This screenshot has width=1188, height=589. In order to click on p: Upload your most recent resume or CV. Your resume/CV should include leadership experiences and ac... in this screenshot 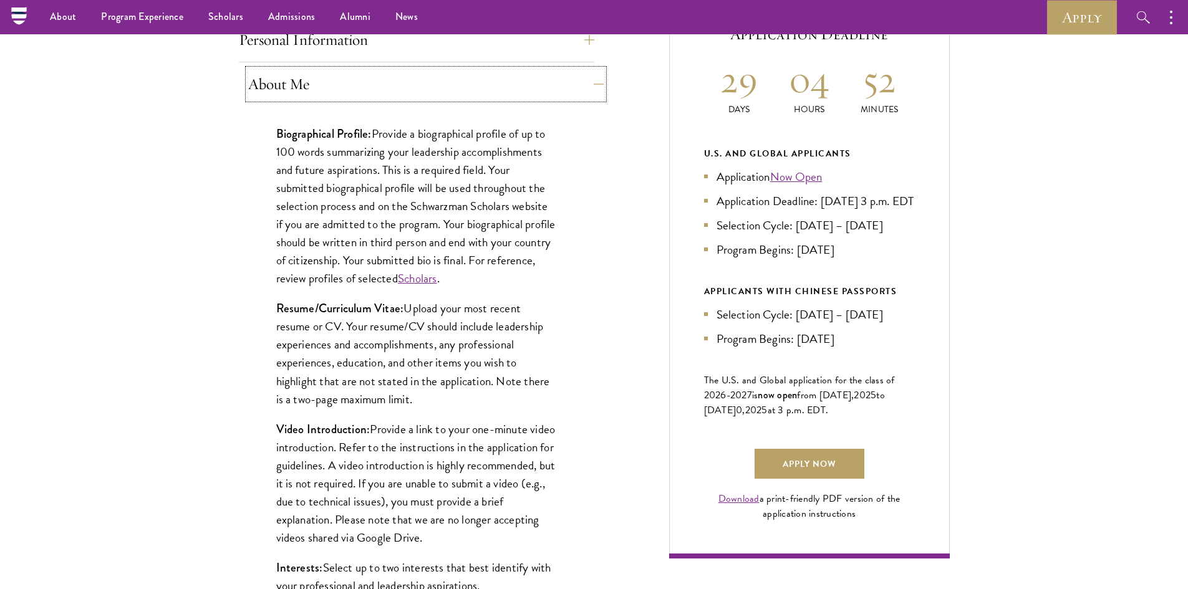, I will do `click(417, 354)`.